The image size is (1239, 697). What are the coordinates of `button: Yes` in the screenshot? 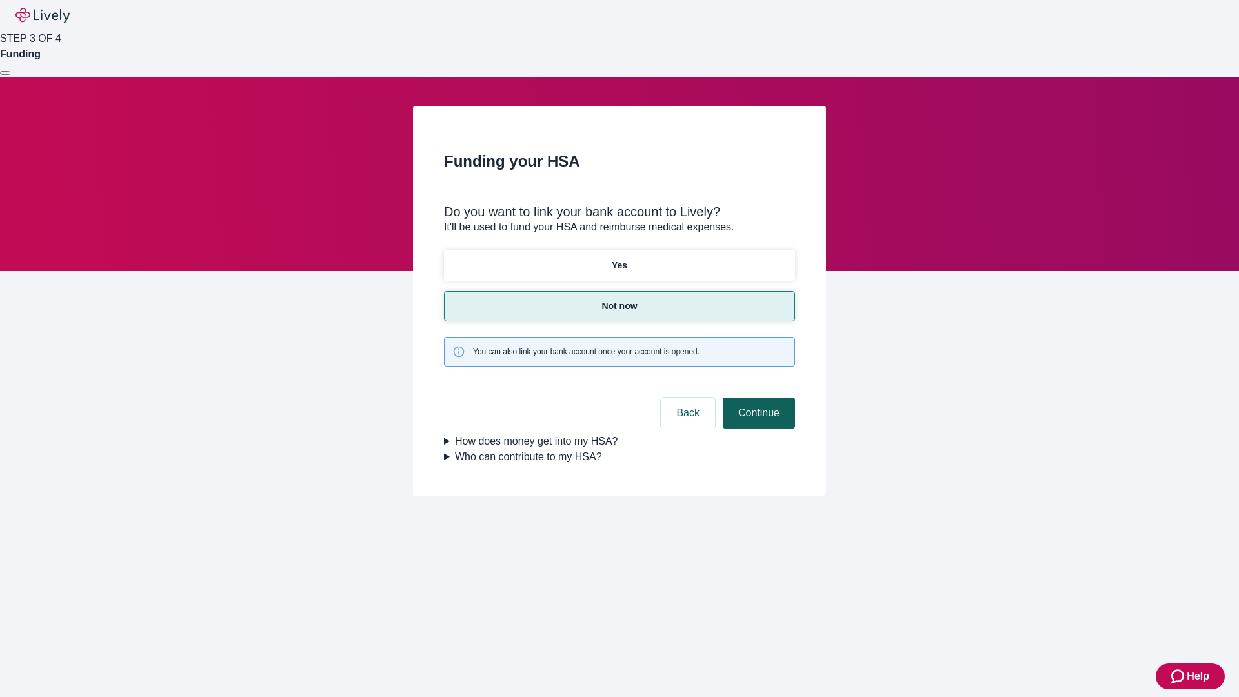 It's located at (620, 265).